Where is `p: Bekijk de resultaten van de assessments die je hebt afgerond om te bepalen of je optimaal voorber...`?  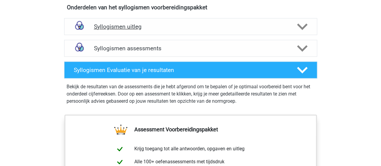 p: Bekijk de resultaten van de assessments die je hebt afgerond om te bepalen of je optimaal voorber... is located at coordinates (191, 94).